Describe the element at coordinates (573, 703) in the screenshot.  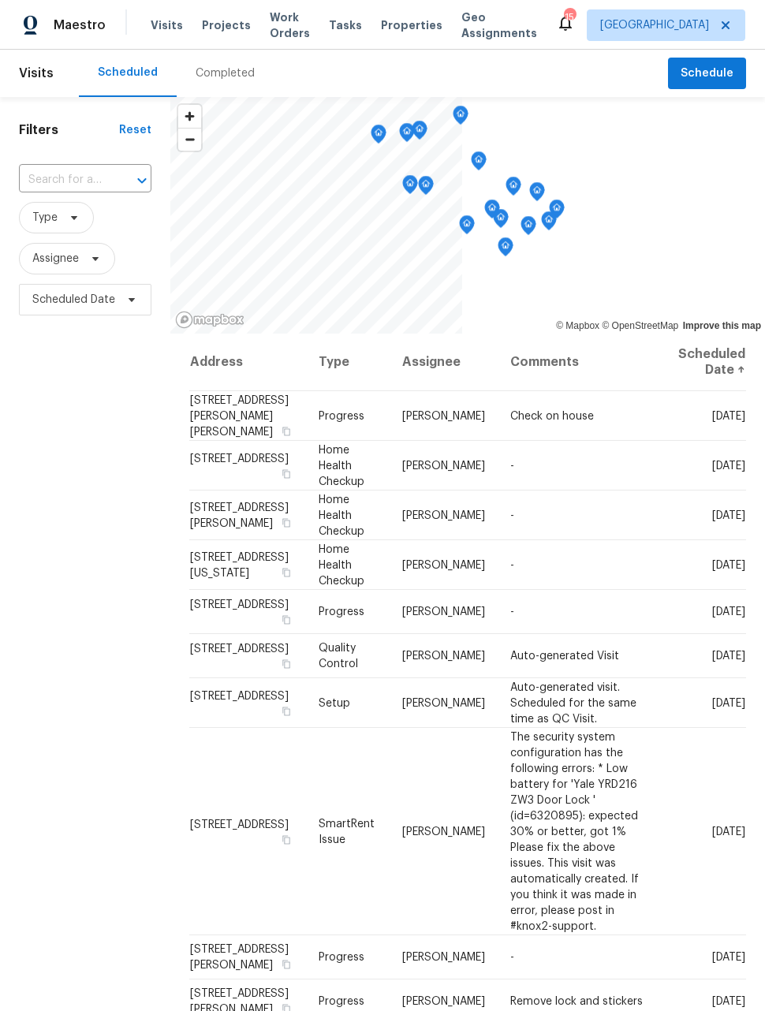
I see `span: Auto-generated visit. Scheduled for the same time as QC Visit.` at that location.